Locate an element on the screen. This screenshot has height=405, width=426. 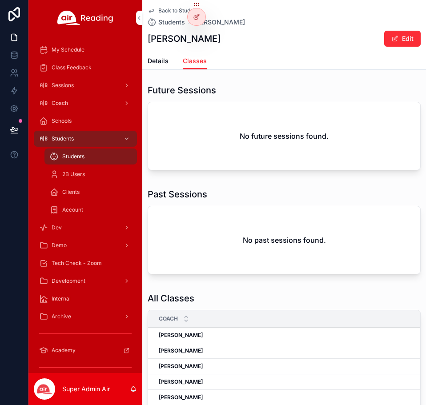
span: Back to Students is located at coordinates (179, 11).